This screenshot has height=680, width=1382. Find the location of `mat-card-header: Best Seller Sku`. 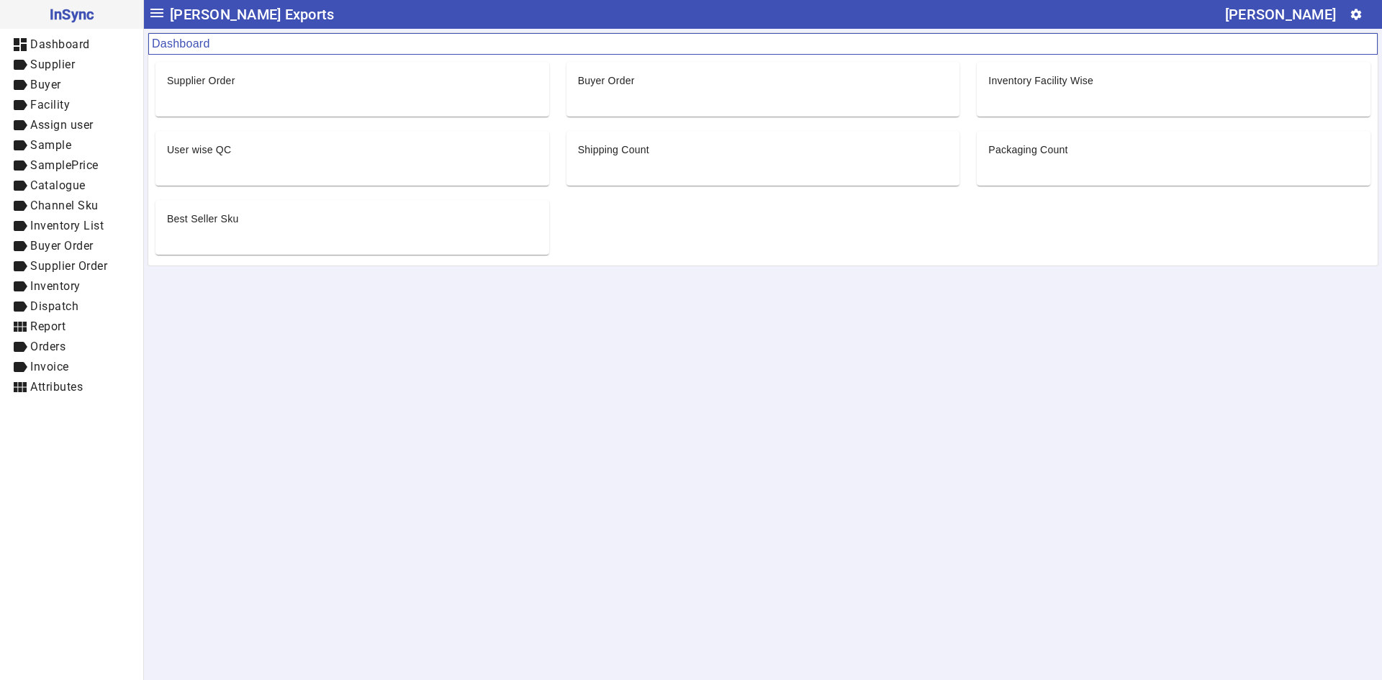

mat-card-header: Best Seller Sku is located at coordinates (352, 213).